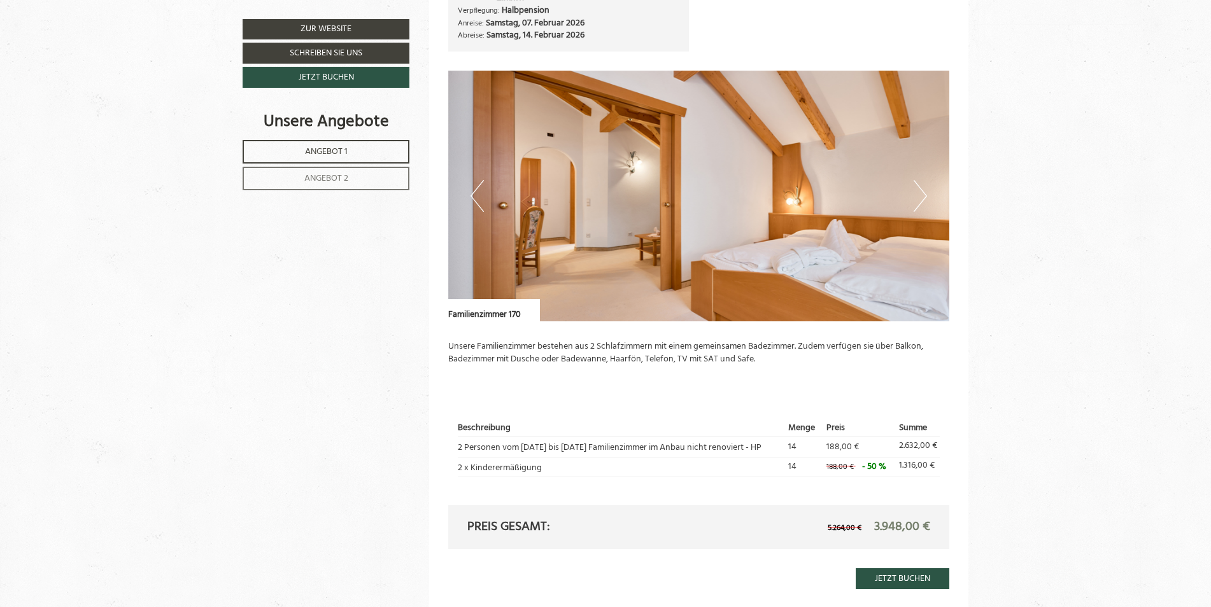  What do you see at coordinates (917, 428) in the screenshot?
I see `th: Summe` at bounding box center [917, 428].